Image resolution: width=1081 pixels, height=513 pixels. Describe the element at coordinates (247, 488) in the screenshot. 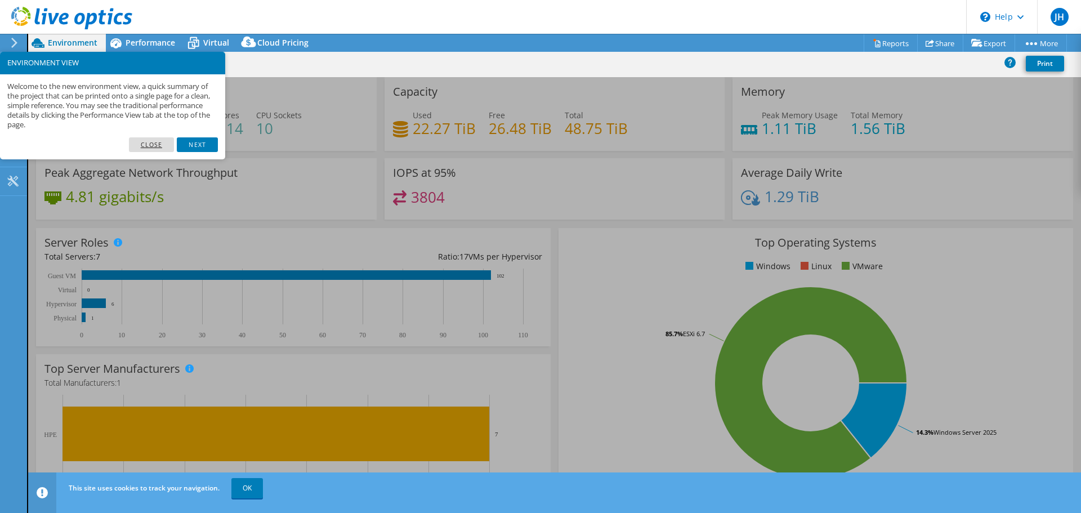

I see `a: OK` at that location.